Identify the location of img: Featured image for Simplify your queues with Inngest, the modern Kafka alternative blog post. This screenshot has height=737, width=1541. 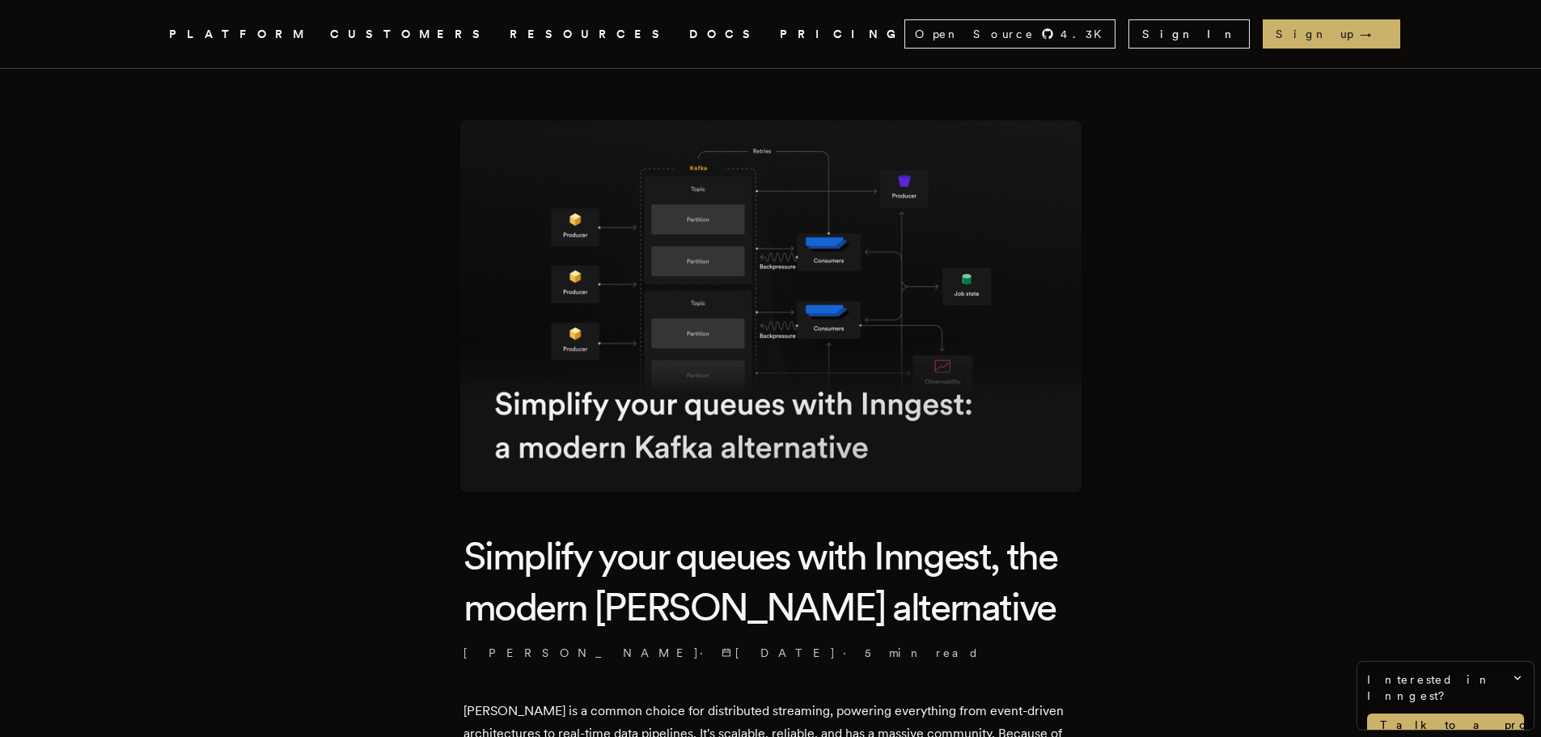
(771, 306).